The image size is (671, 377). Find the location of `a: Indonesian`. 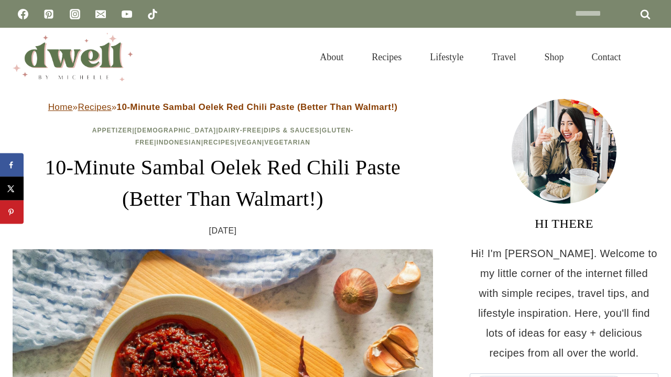

a: Indonesian is located at coordinates (178, 142).